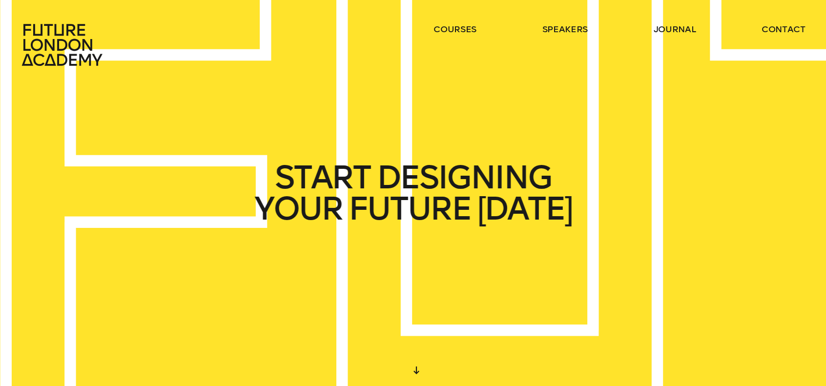  I want to click on a: contact, so click(784, 29).